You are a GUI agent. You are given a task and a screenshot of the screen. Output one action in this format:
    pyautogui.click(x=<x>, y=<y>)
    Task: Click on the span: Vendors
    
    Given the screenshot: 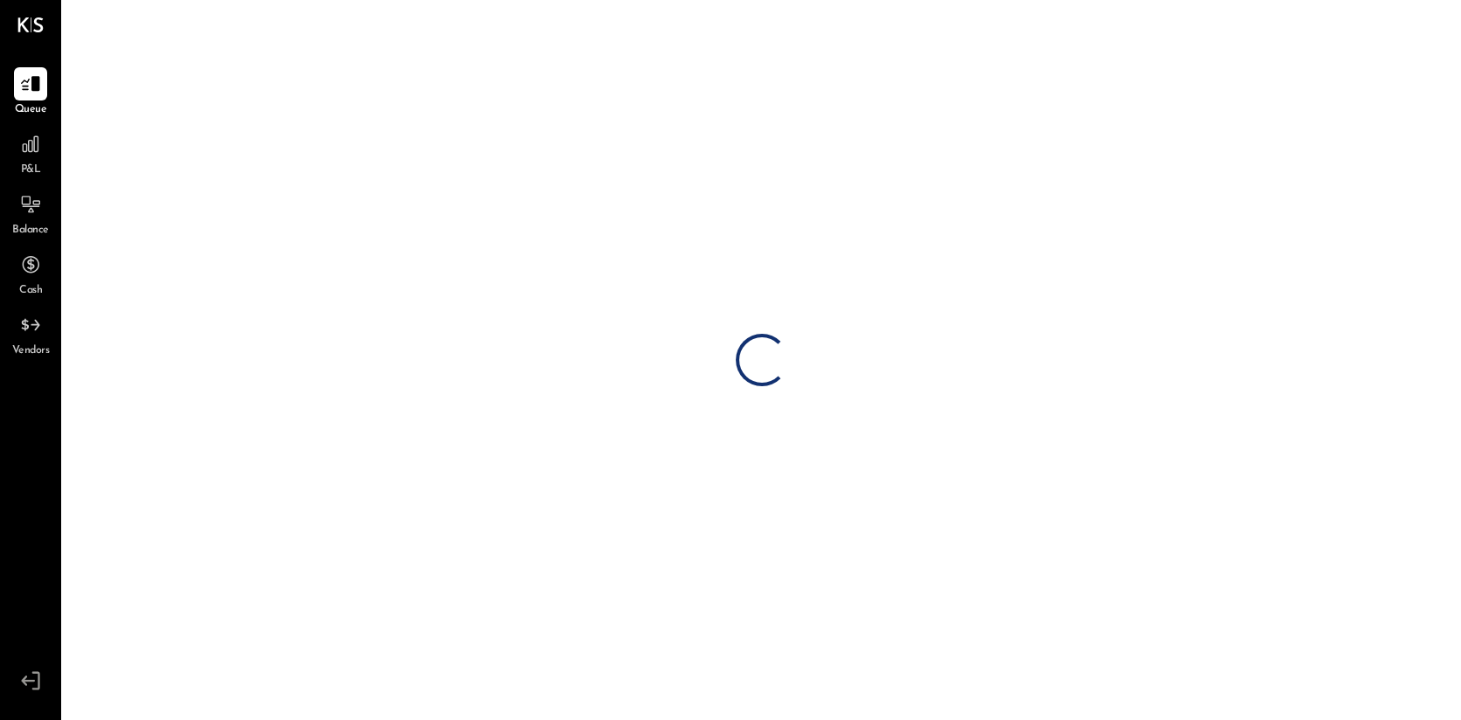 What is the action you would take?
    pyautogui.click(x=31, y=351)
    